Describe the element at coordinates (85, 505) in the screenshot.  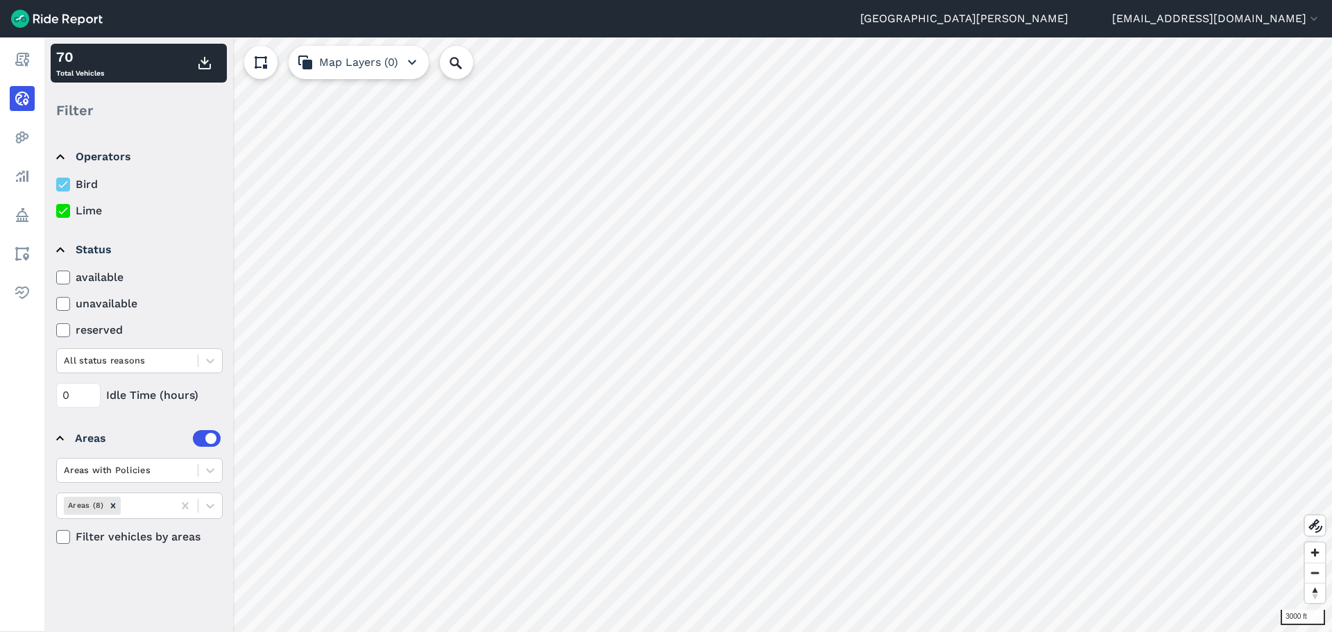
I see `div: Areas (8)` at that location.